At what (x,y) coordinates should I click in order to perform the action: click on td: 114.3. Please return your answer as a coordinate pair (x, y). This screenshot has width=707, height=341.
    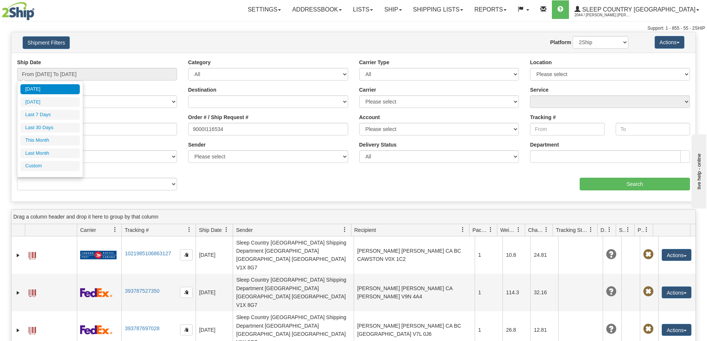
    Looking at the image, I should click on (516, 292).